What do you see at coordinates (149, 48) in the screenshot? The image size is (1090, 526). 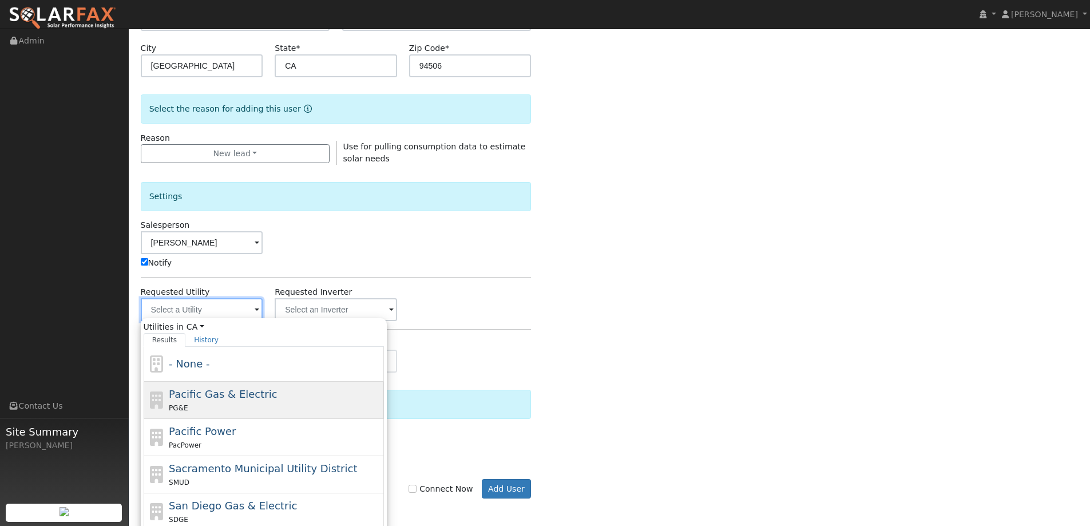 I see `label: City` at bounding box center [149, 48].